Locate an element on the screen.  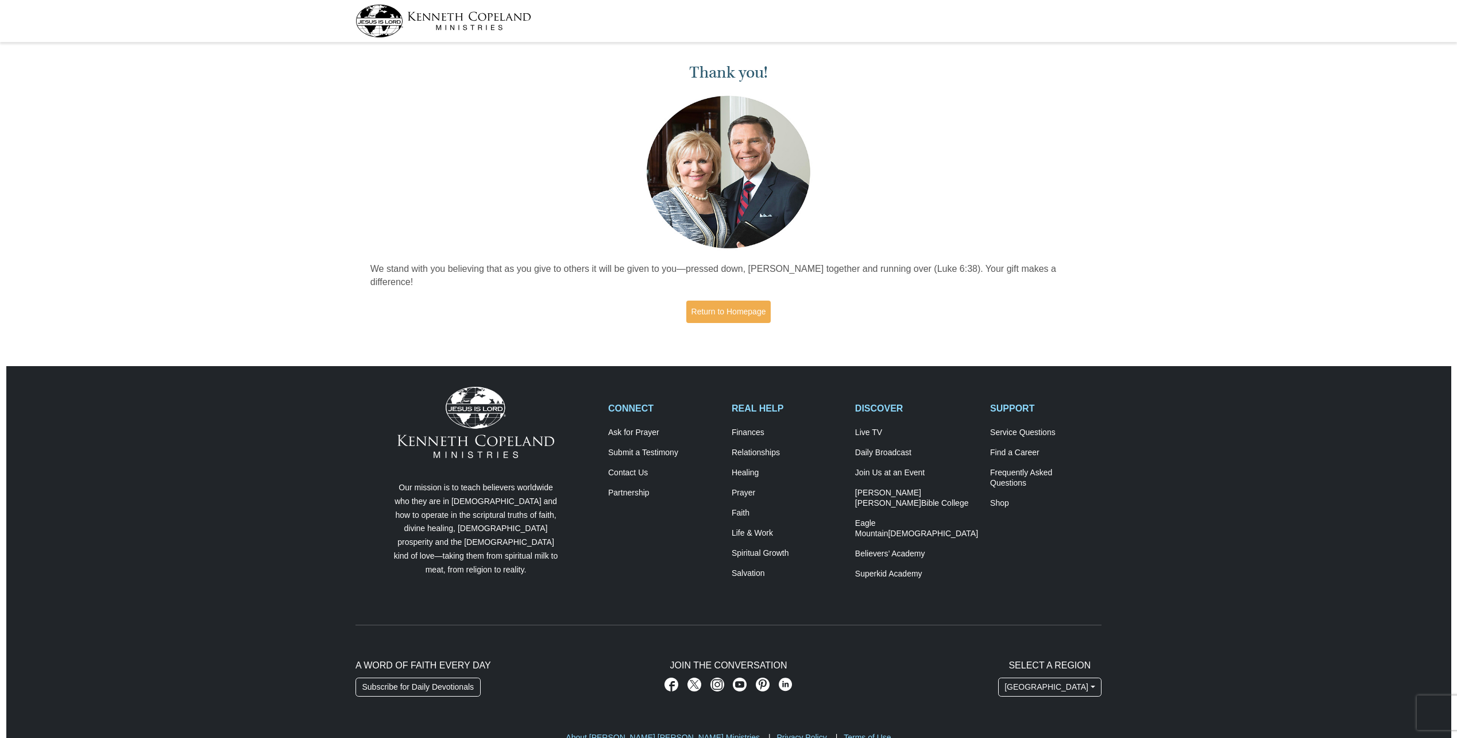
a: Submit a Testimony is located at coordinates (664, 453).